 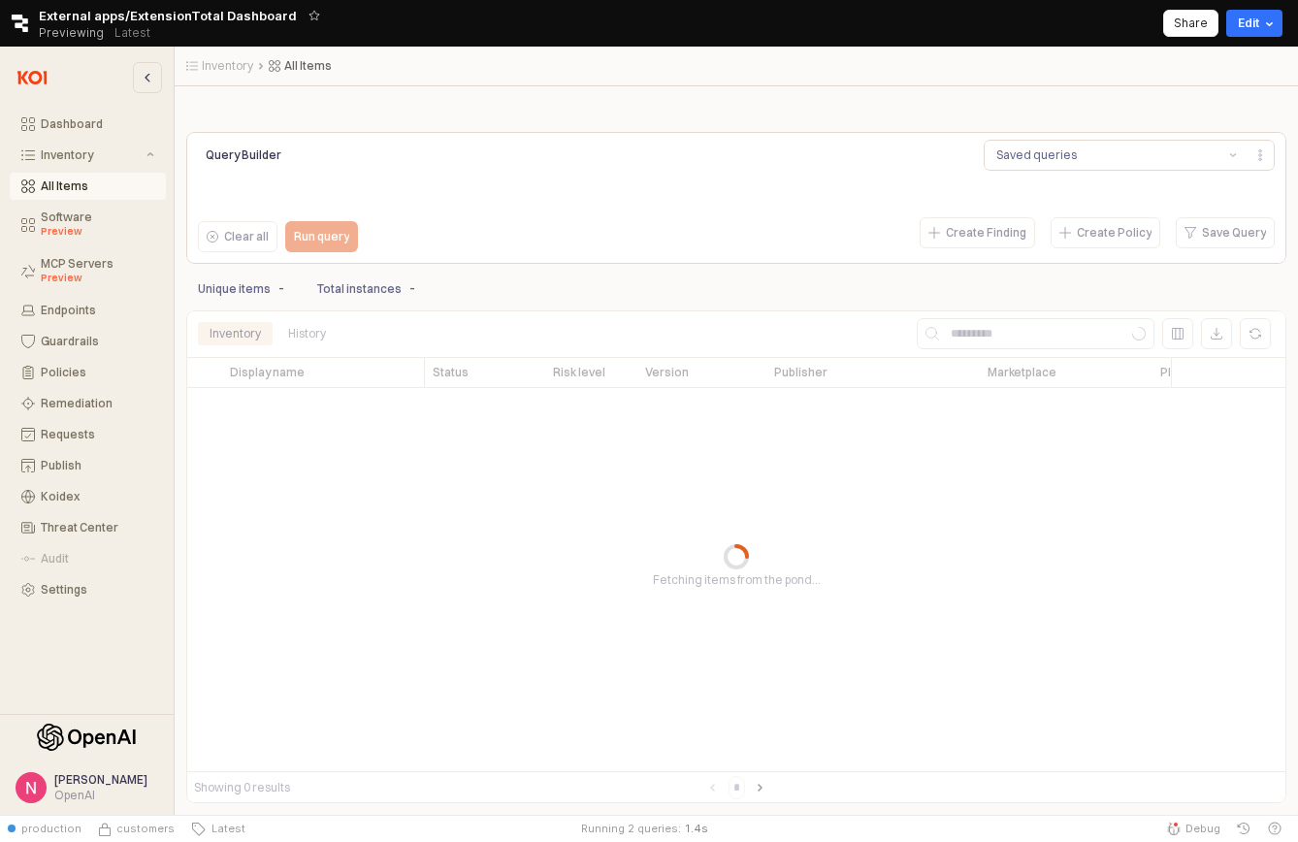 What do you see at coordinates (97, 272) in the screenshot?
I see `div: MCP Servers` at bounding box center [97, 272].